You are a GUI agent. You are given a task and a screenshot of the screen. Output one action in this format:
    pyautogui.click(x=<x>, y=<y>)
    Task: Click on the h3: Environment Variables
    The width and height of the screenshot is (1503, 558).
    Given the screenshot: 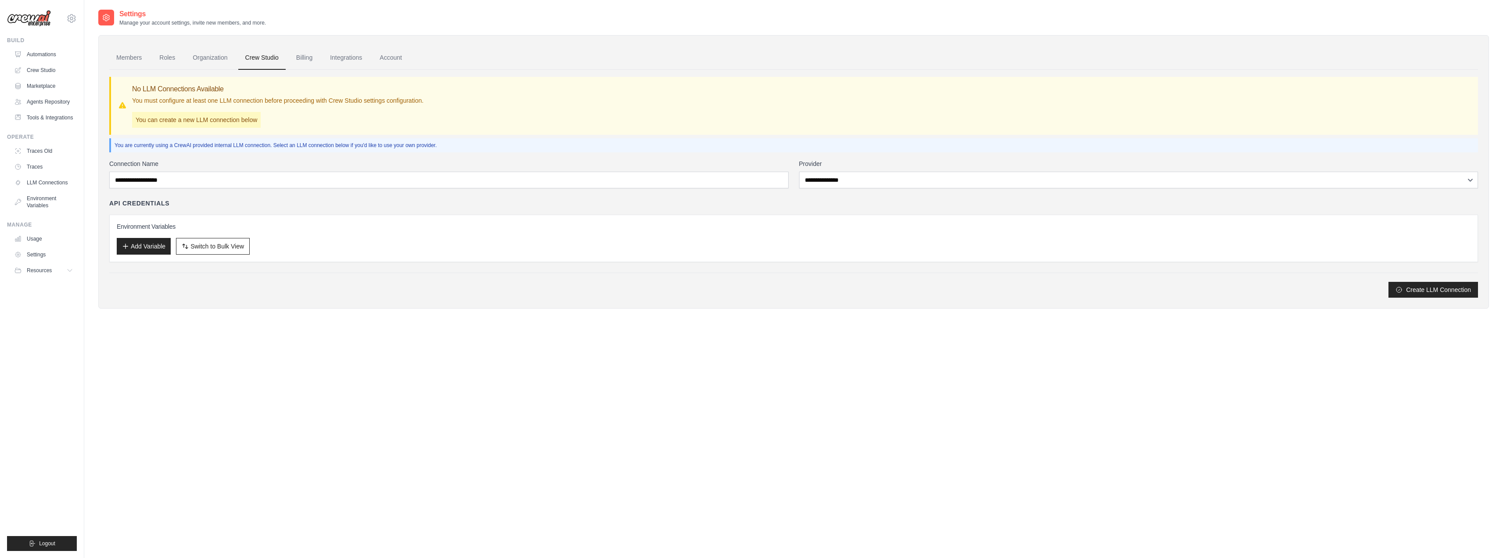 What is the action you would take?
    pyautogui.click(x=793, y=226)
    